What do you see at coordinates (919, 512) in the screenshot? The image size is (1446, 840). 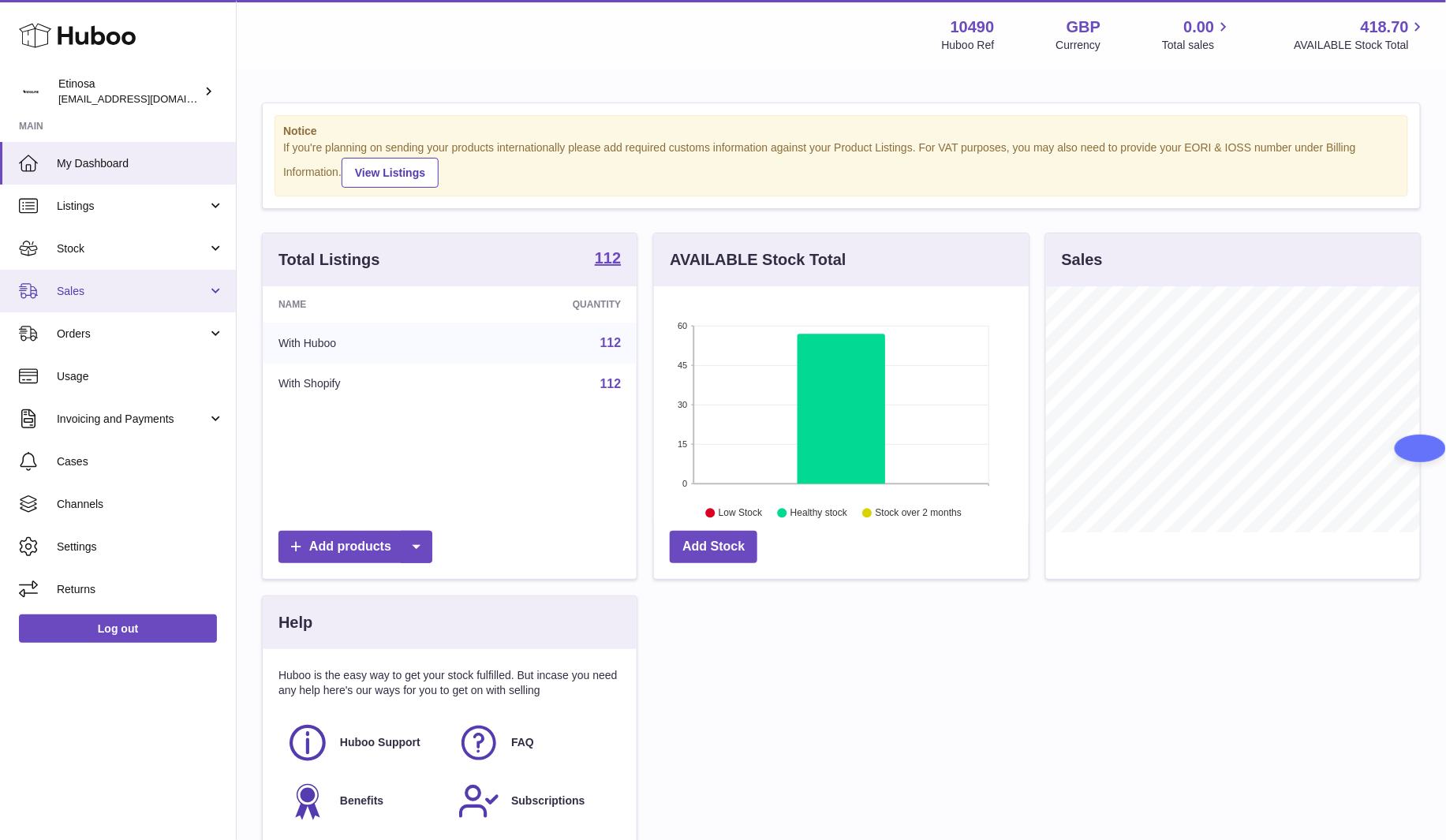 I see `text: Stock over 2 months` at bounding box center [919, 512].